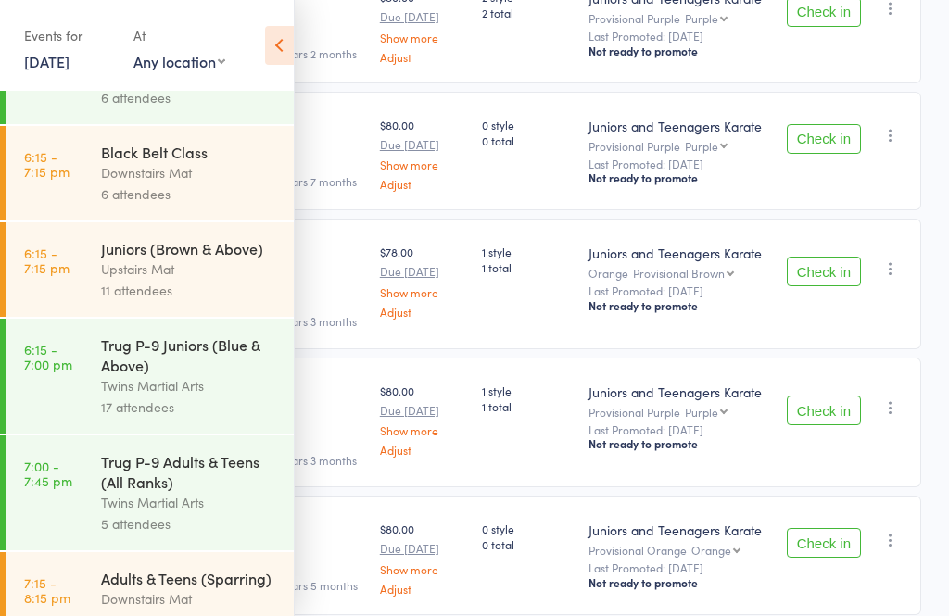  I want to click on time: 7:15 - 8:15 pm, so click(47, 590).